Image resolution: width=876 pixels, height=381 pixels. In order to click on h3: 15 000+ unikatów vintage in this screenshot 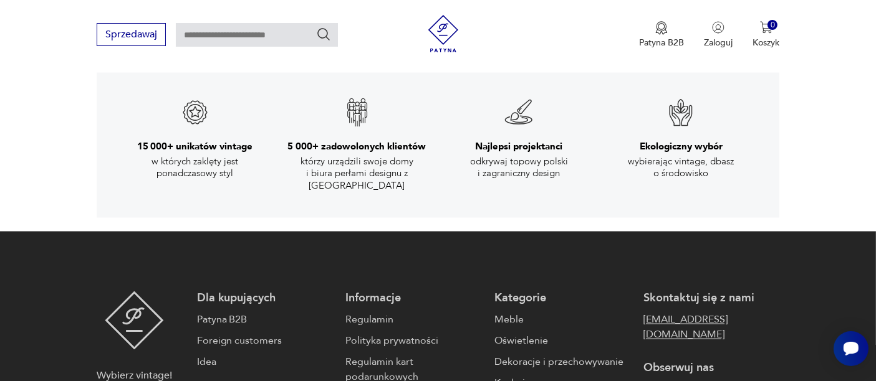, I will do `click(195, 146)`.